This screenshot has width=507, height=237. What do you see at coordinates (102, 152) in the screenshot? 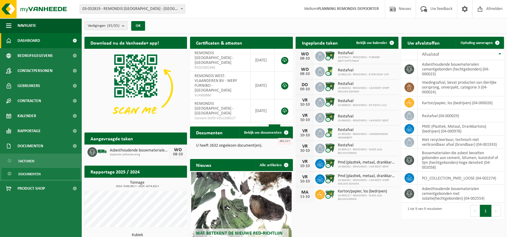
I see `img: BL-SO-LV` at bounding box center [102, 152].